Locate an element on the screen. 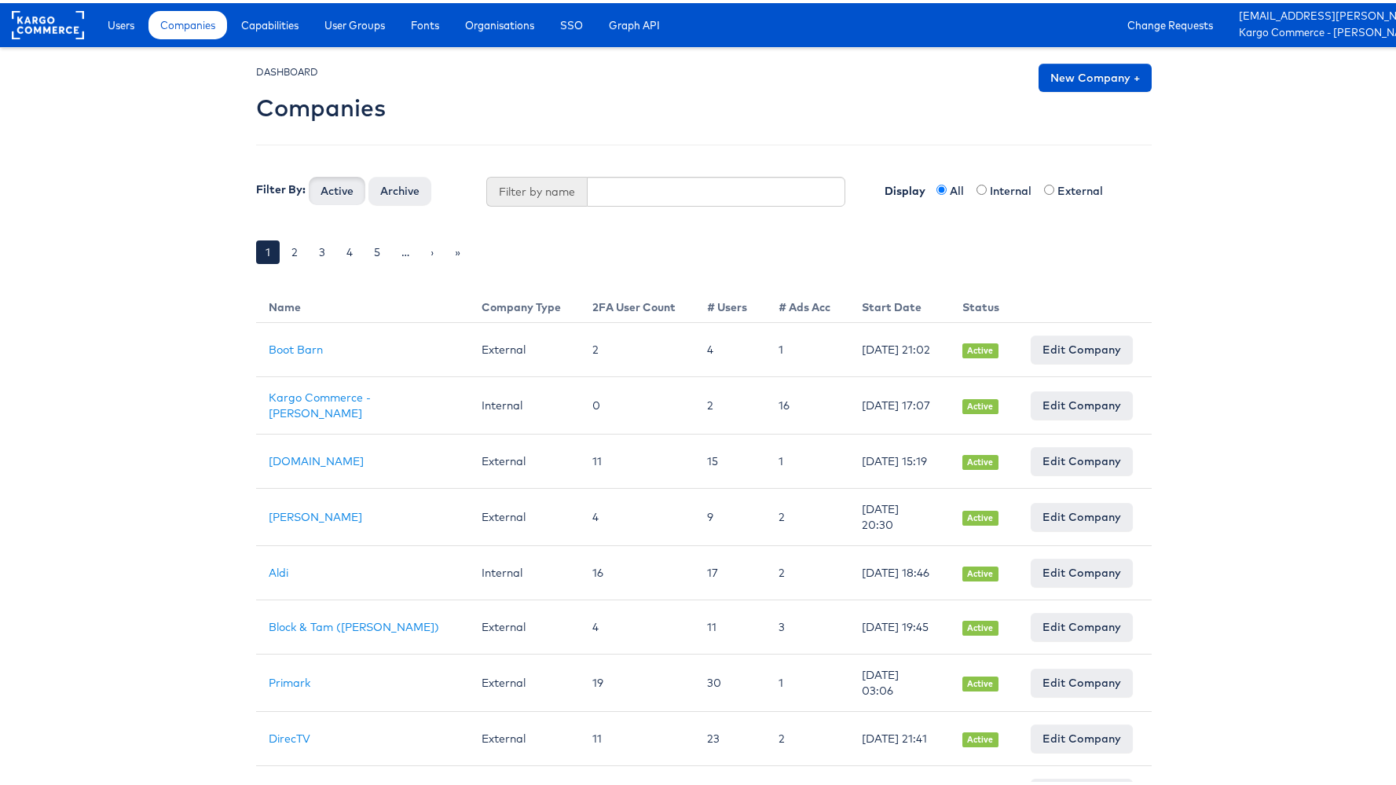 The width and height of the screenshot is (1396, 785). span: Filter by name is located at coordinates (536, 188).